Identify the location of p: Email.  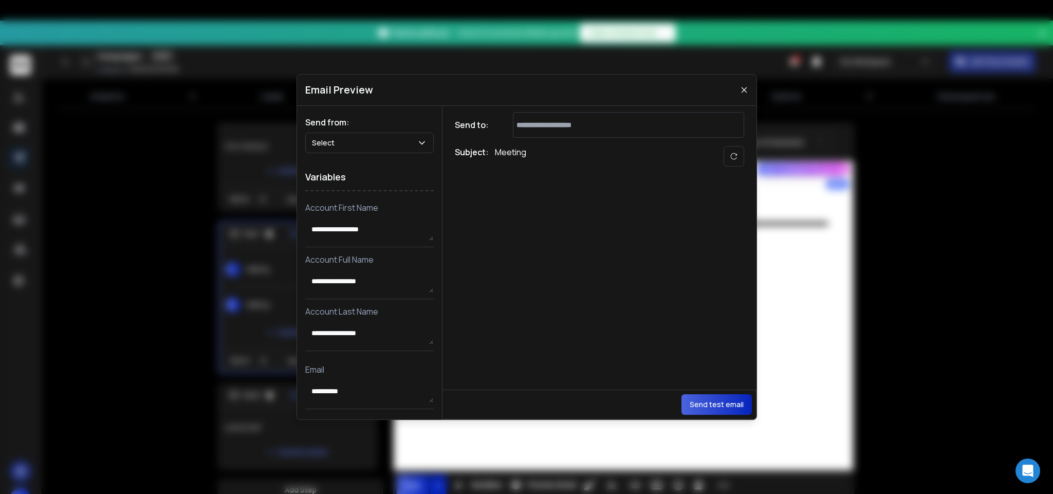
(369, 369).